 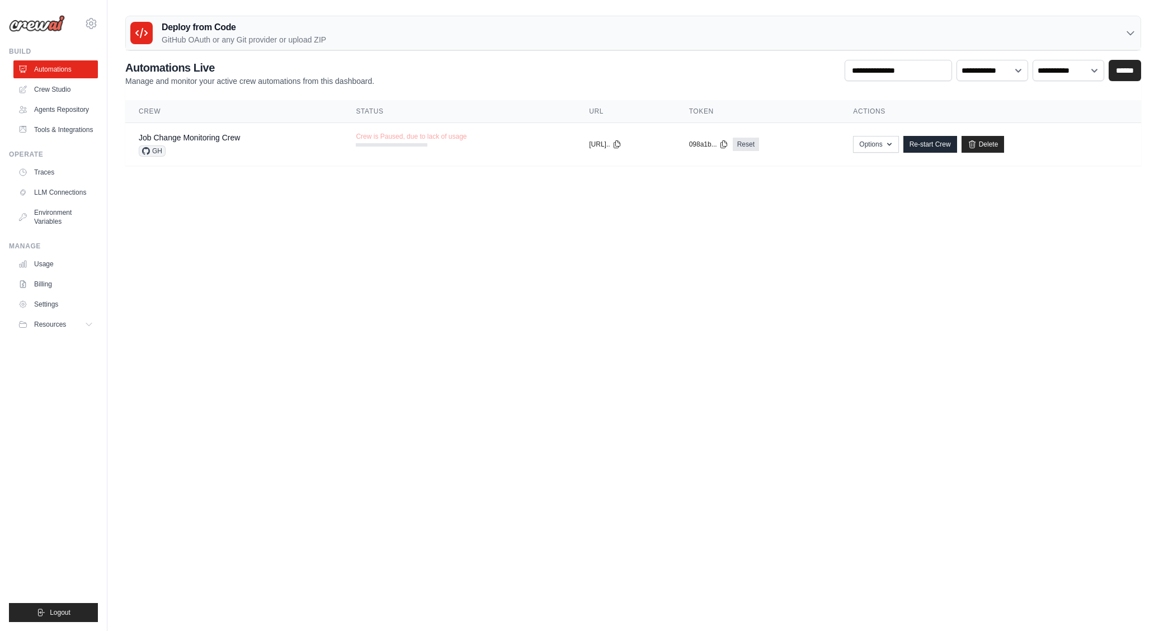 I want to click on button: 098a1b..., so click(x=709, y=144).